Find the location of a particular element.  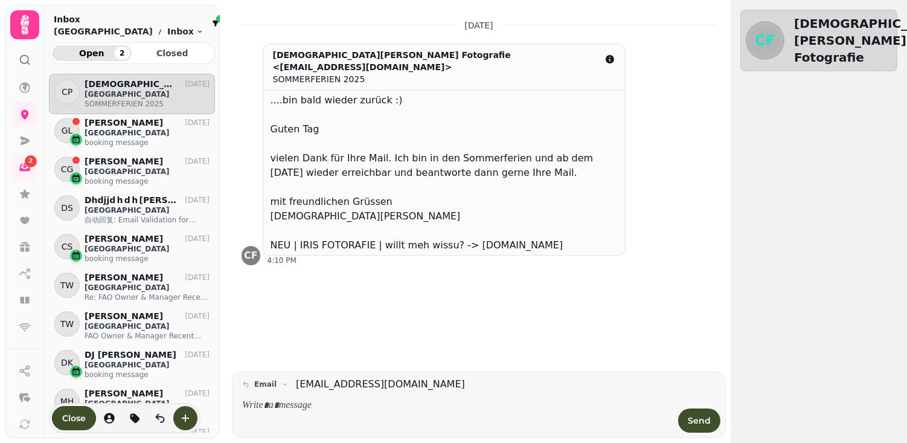

span: Close is located at coordinates (74, 418).